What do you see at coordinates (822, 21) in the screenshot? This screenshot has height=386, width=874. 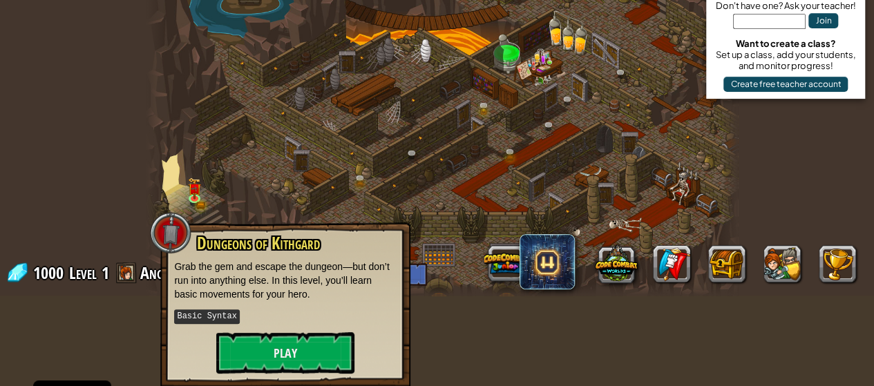 I see `button: Join` at bounding box center [822, 21].